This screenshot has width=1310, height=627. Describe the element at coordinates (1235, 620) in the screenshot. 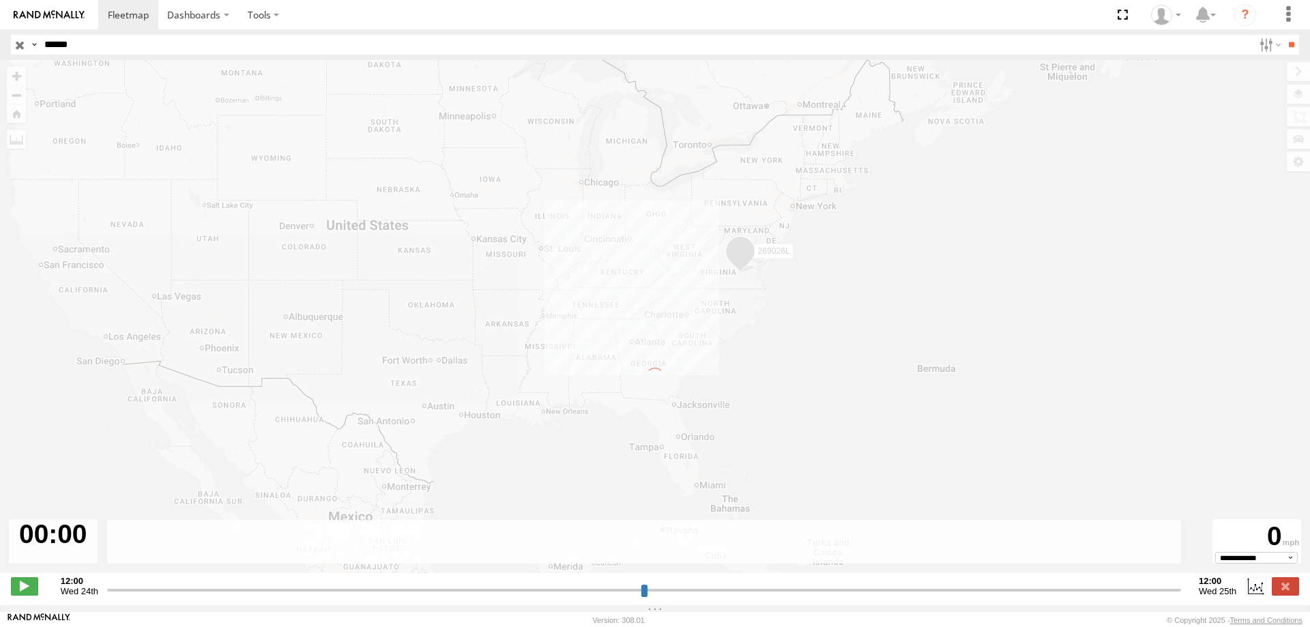

I see `div: © Copyright 2025 -` at that location.